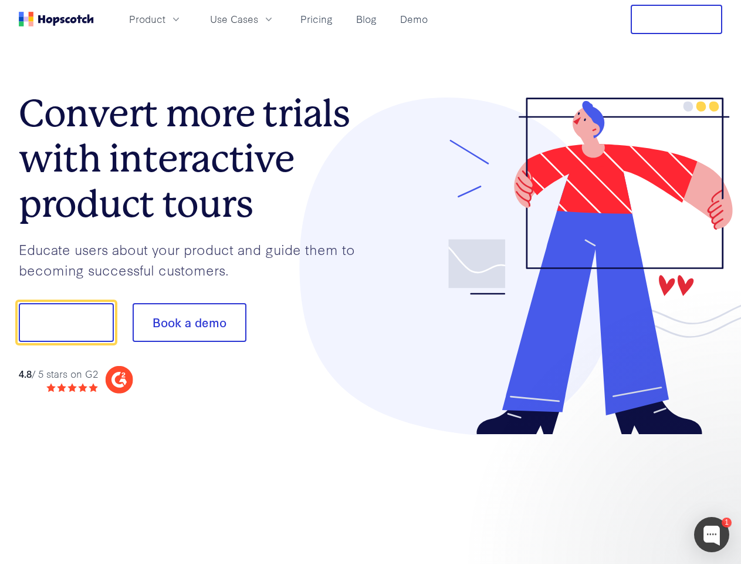 The height and width of the screenshot is (564, 741). What do you see at coordinates (414, 19) in the screenshot?
I see `a: Demo` at bounding box center [414, 19].